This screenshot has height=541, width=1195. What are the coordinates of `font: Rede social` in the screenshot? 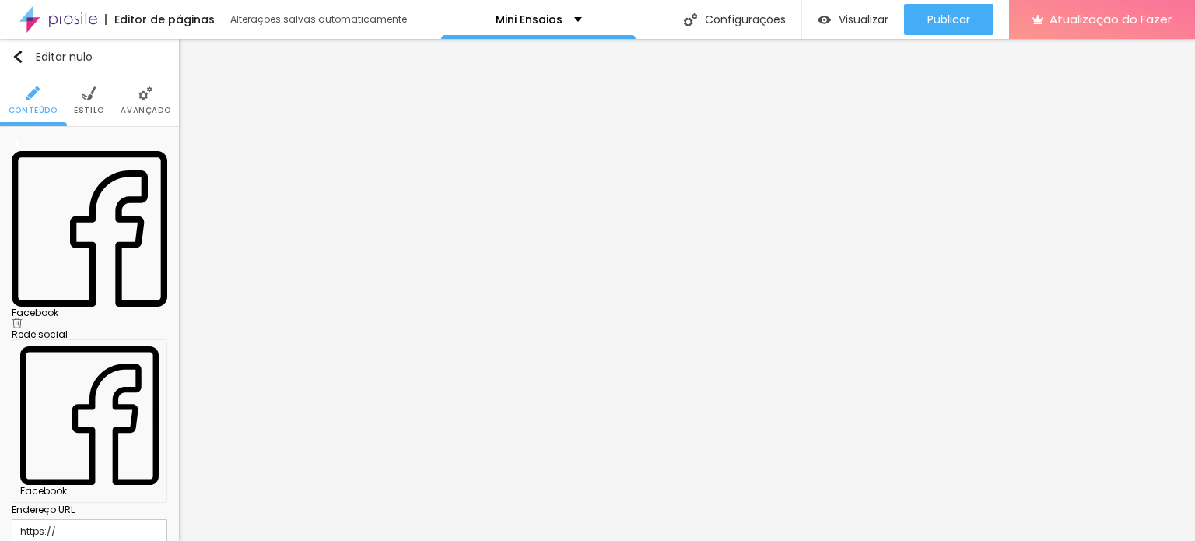 It's located at (40, 334).